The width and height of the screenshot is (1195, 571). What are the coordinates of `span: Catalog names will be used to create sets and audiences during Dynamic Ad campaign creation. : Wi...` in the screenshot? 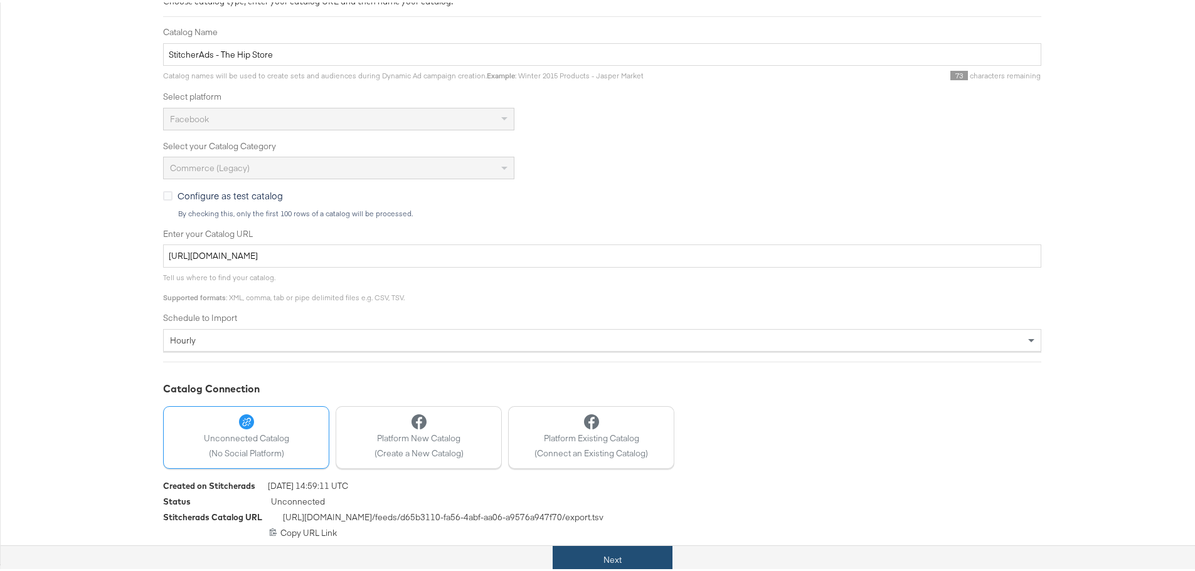 It's located at (403, 73).